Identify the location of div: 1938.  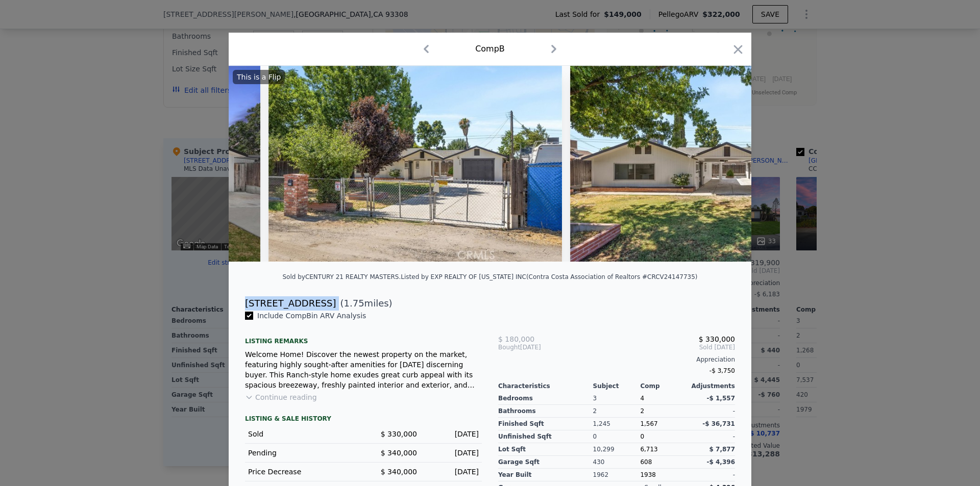
(663, 475).